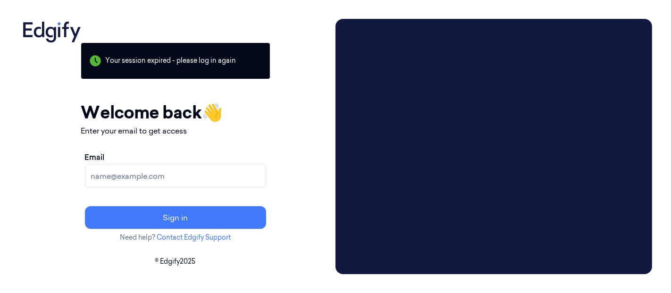  I want to click on button: Sign in, so click(176, 218).